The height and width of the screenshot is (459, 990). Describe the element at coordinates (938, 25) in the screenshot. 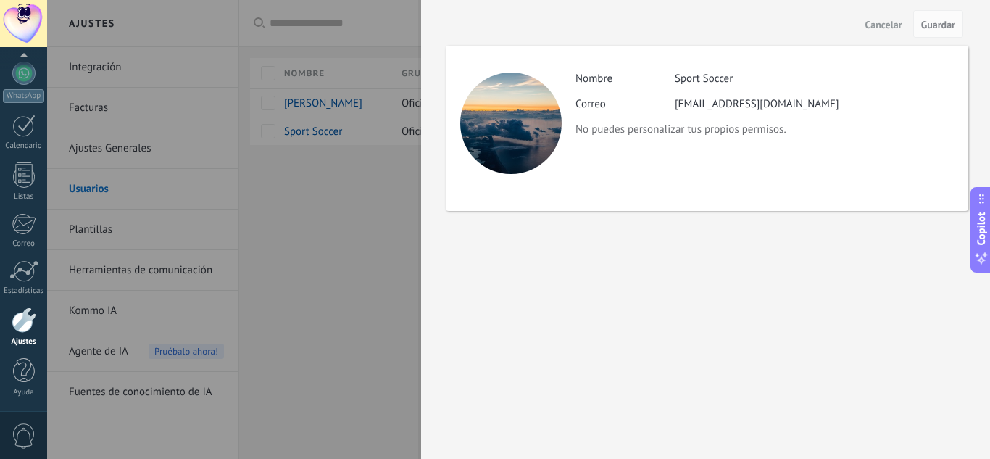

I see `span: Guardar` at that location.